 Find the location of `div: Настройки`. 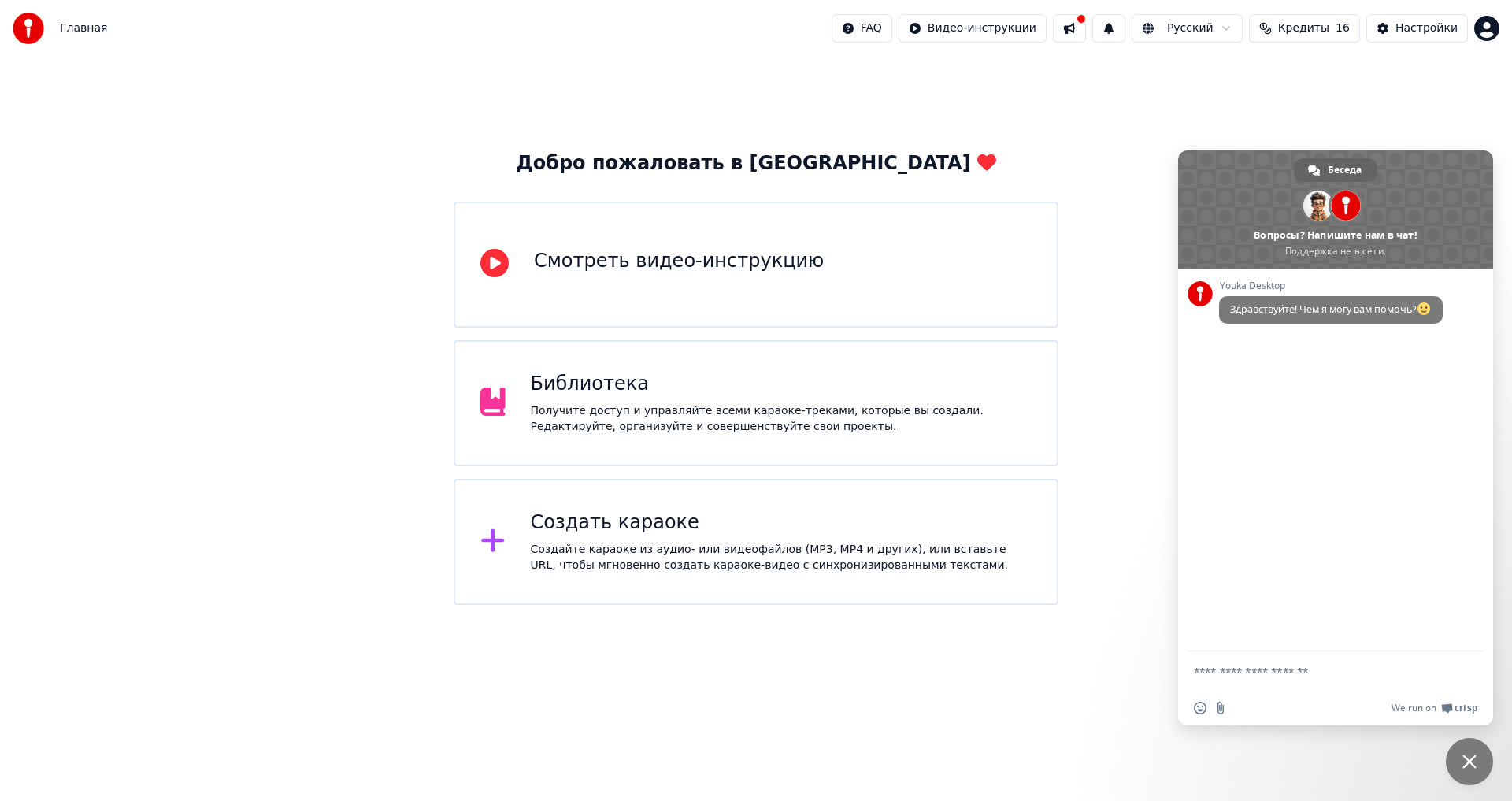

div: Настройки is located at coordinates (1426, 29).